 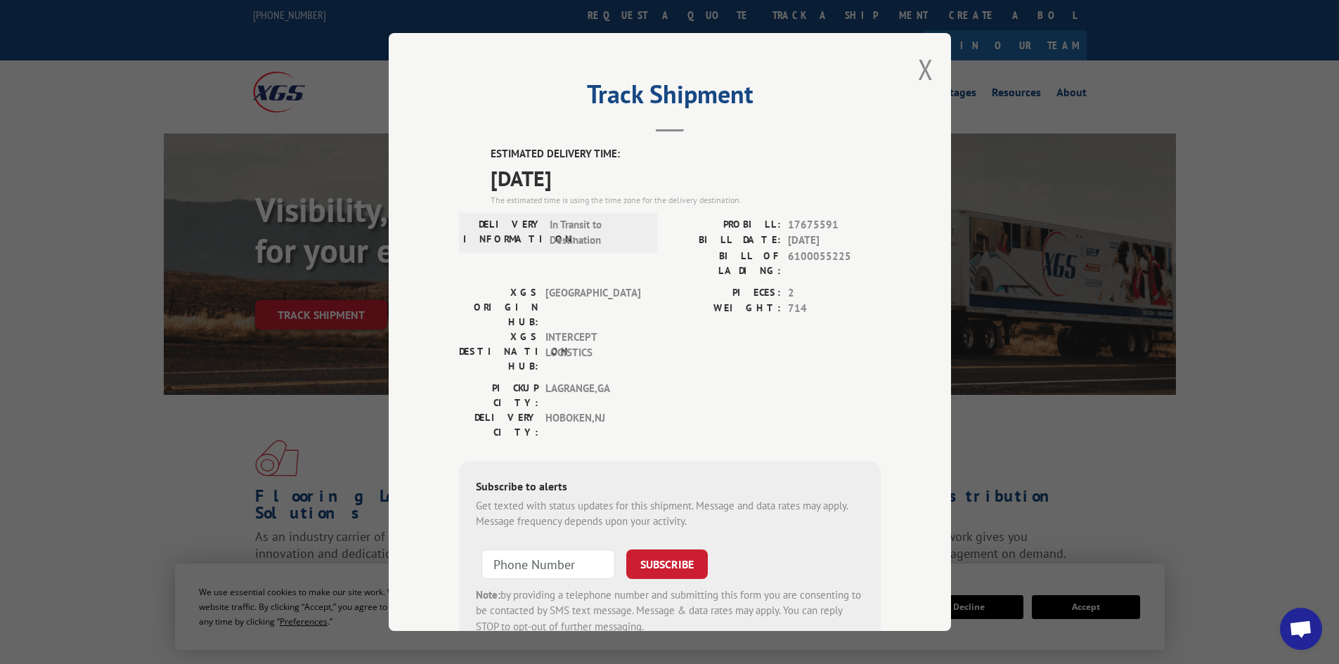 What do you see at coordinates (593, 396) in the screenshot?
I see `span: LAGRANGE , GA` at bounding box center [593, 396].